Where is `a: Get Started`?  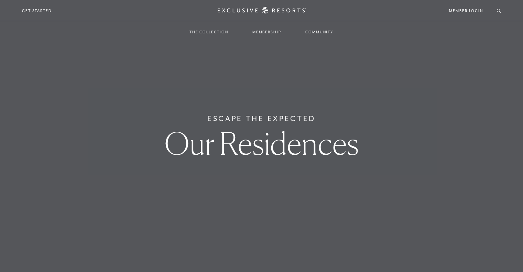
a: Get Started is located at coordinates (37, 11).